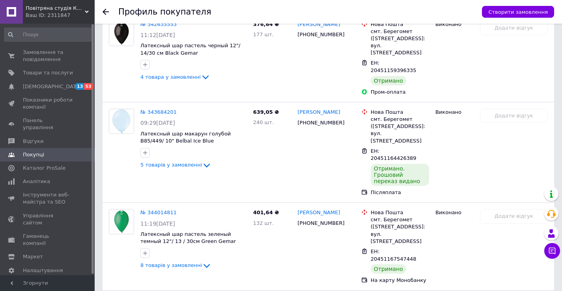  I want to click on span: 376,64 ₴, so click(266, 24).